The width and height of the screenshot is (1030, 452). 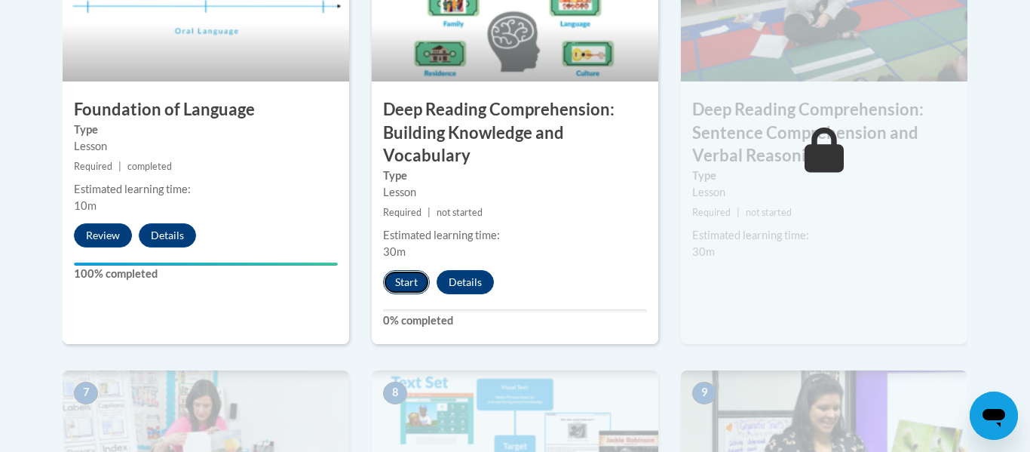 What do you see at coordinates (206, 109) in the screenshot?
I see `h3: Foundation of Language` at bounding box center [206, 109].